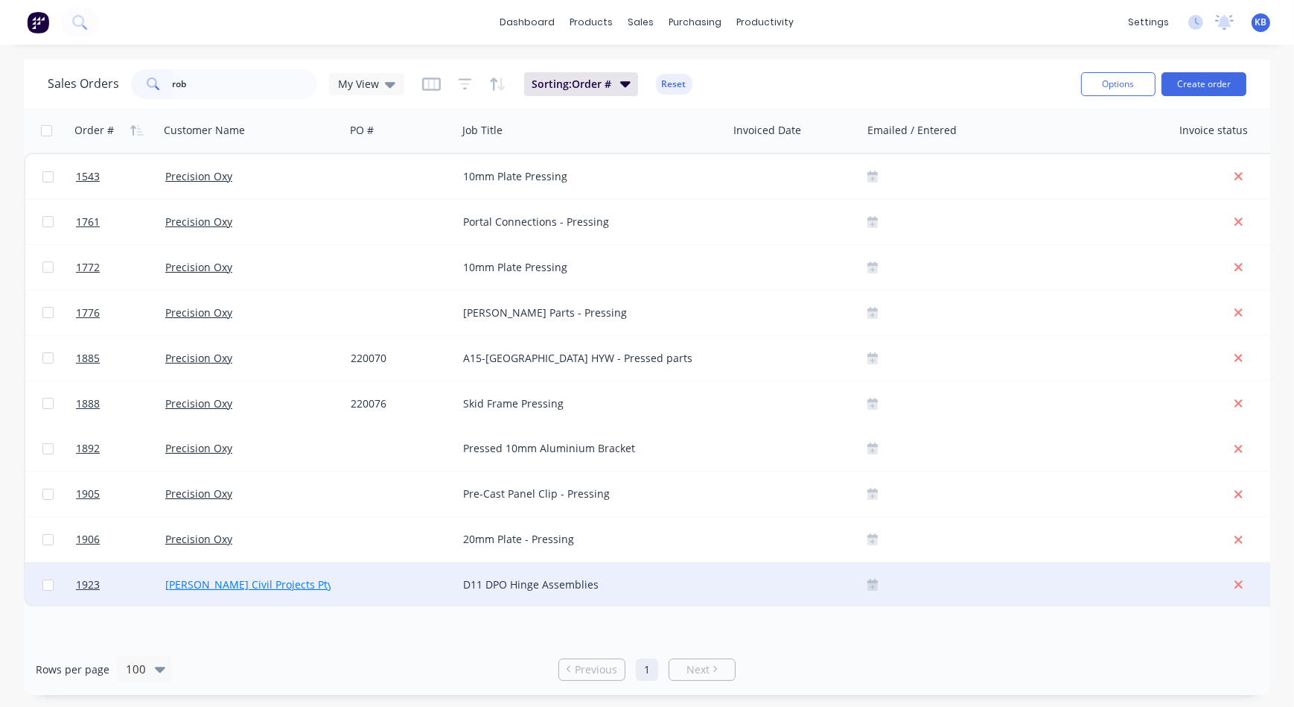 This screenshot has width=1294, height=707. Describe the element at coordinates (674, 84) in the screenshot. I see `button: Reset` at that location.